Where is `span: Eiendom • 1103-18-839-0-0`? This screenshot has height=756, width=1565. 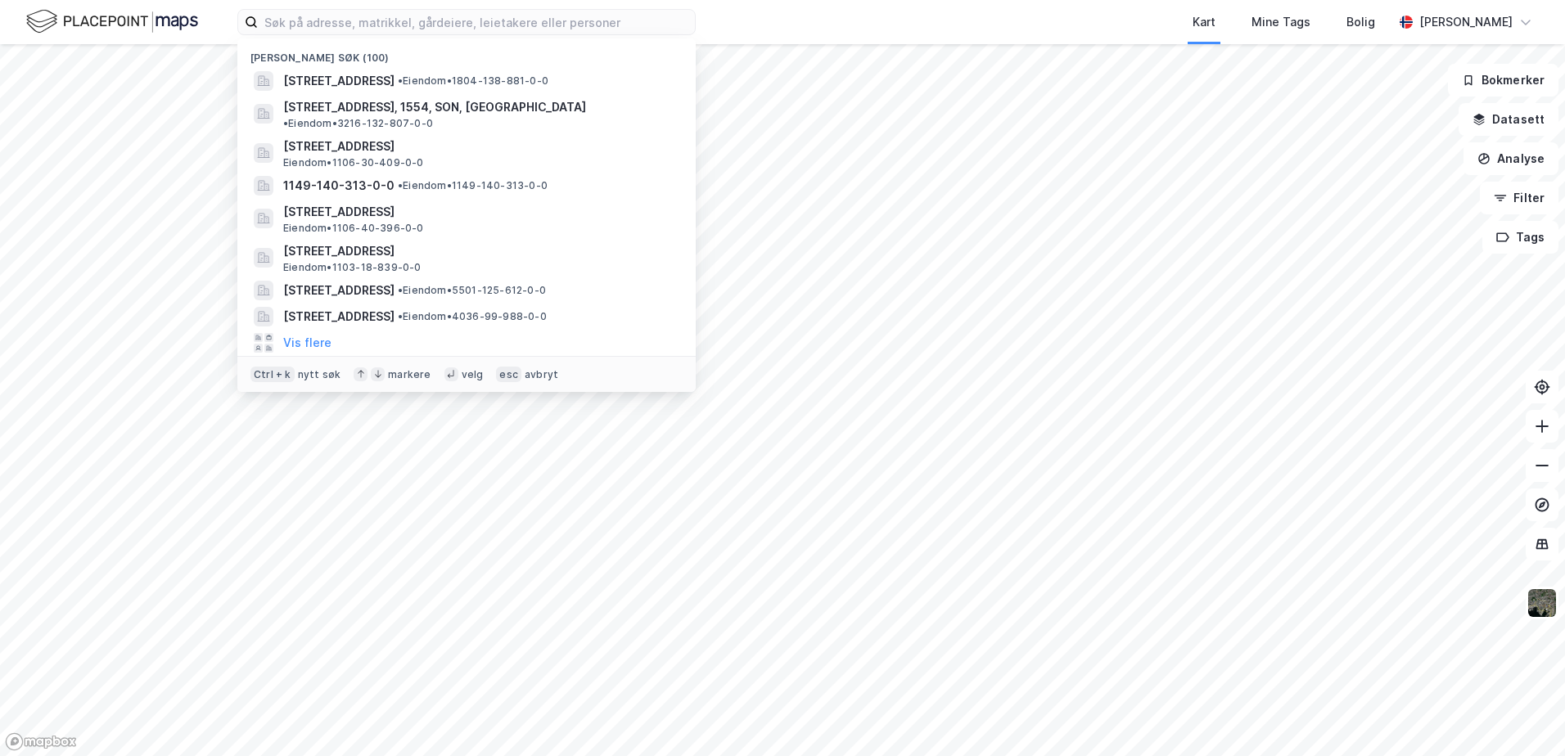
span: Eiendom • 1103-18-839-0-0 is located at coordinates (352, 268).